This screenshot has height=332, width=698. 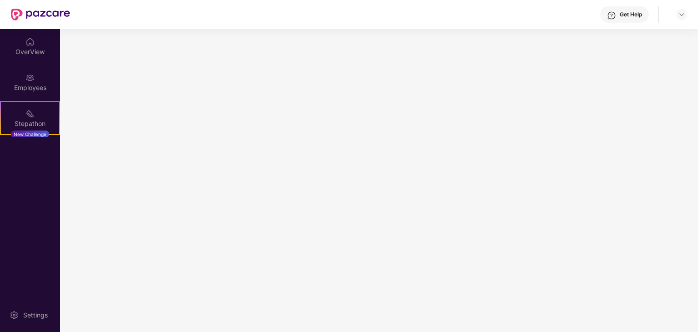 I want to click on img: svg+xml;base64,PHN2ZyBpZD0iSG9tZSIgeG1sbnM9Imh0dHA6Ly93d3cudzMub3JnLzIwMDAvc3ZnIiB3aWR0aD0iMjAiIG..., so click(x=30, y=42).